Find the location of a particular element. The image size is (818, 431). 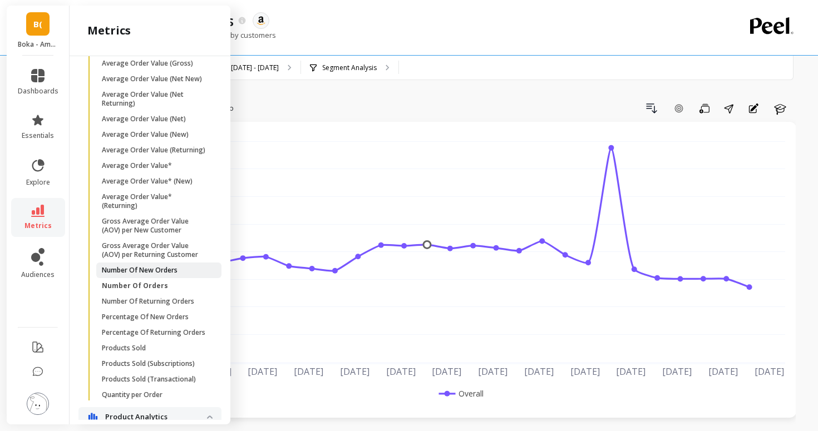

p: Percentage Of Returning Orders is located at coordinates (154, 333).